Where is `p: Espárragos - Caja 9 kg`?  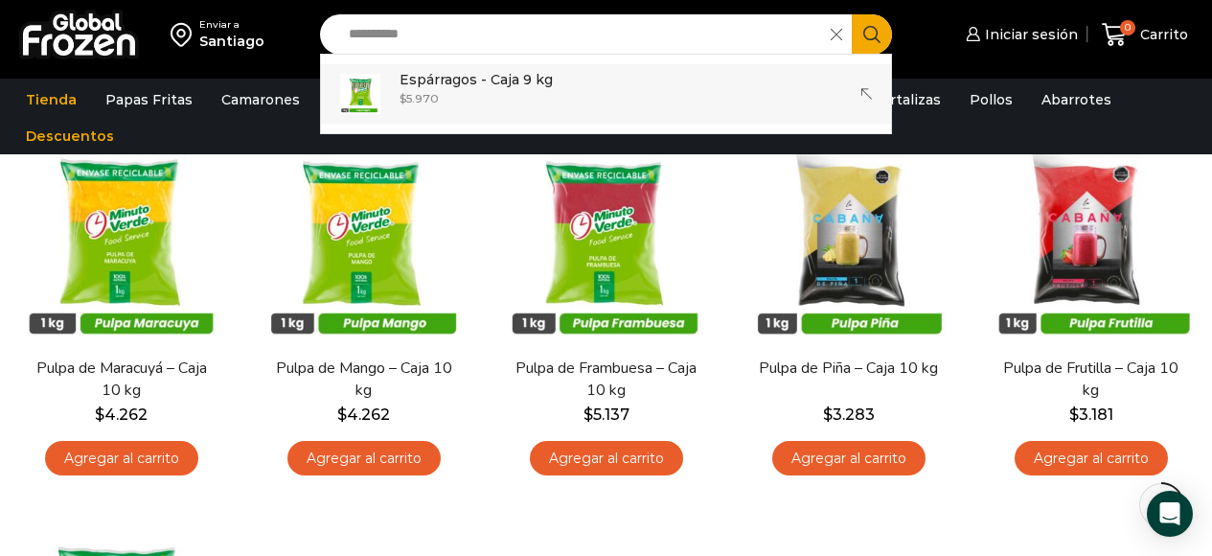
p: Espárragos - Caja 9 kg is located at coordinates (476, 80).